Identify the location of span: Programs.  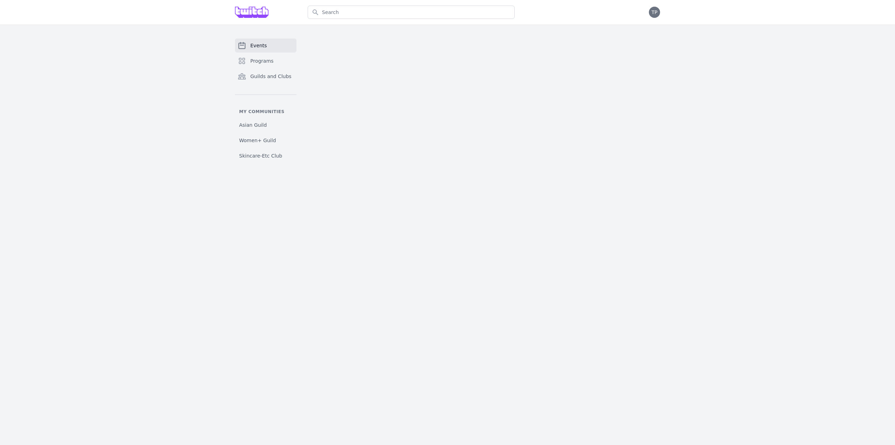
(262, 61).